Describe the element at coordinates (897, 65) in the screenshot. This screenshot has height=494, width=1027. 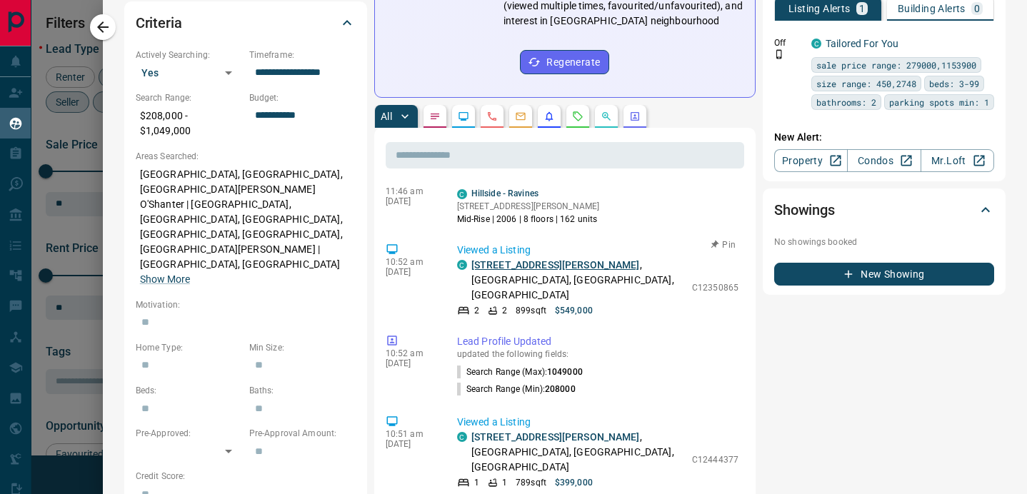
I see `span: sale price range: 279000,1153900` at that location.